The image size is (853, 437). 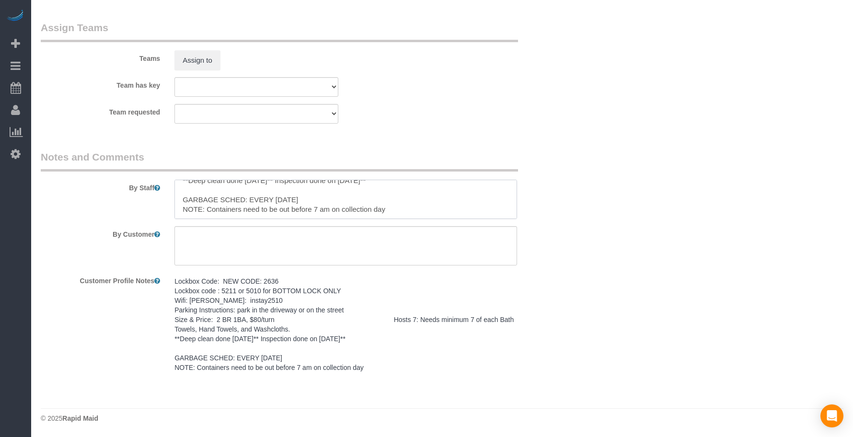 I want to click on label: Team requested, so click(x=100, y=110).